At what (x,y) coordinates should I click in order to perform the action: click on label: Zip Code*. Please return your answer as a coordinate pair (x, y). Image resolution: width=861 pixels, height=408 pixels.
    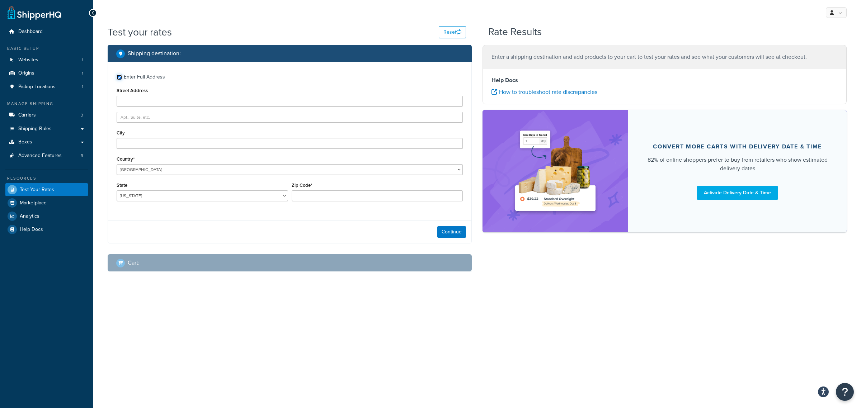
    Looking at the image, I should click on (302, 185).